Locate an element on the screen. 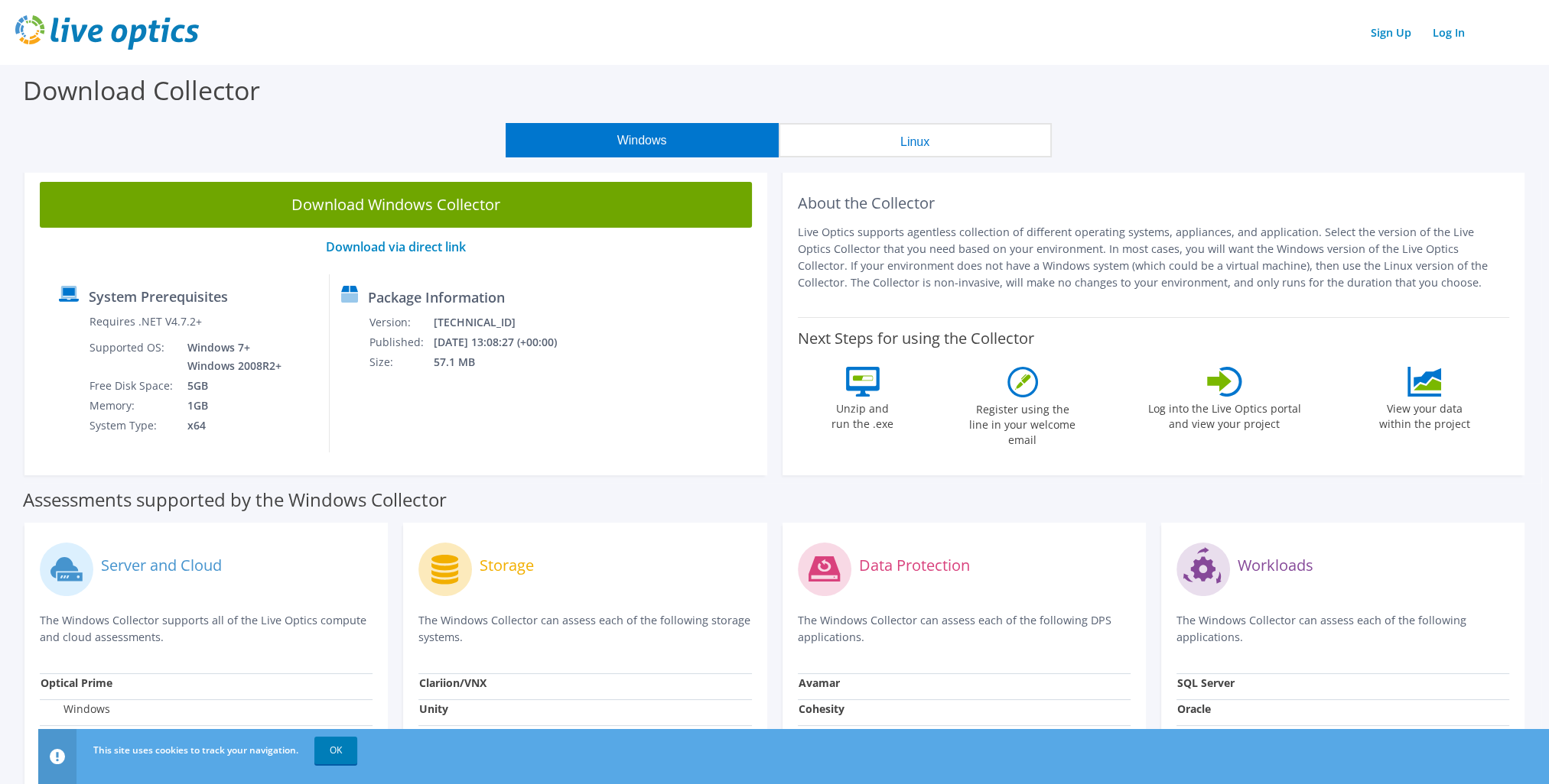 The height and width of the screenshot is (784, 1549). p: The Windows Collector can assess each of the following storage systems. is located at coordinates (585, 629).